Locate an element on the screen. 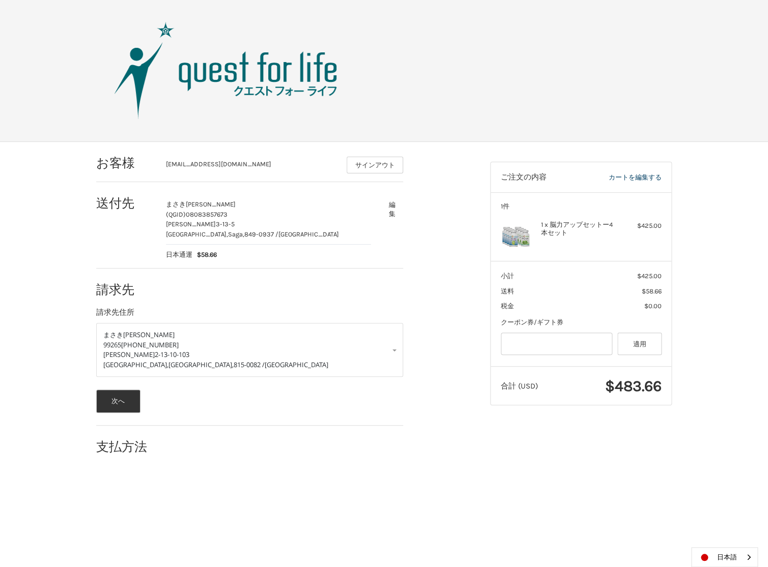  div: Language is located at coordinates (724, 557).